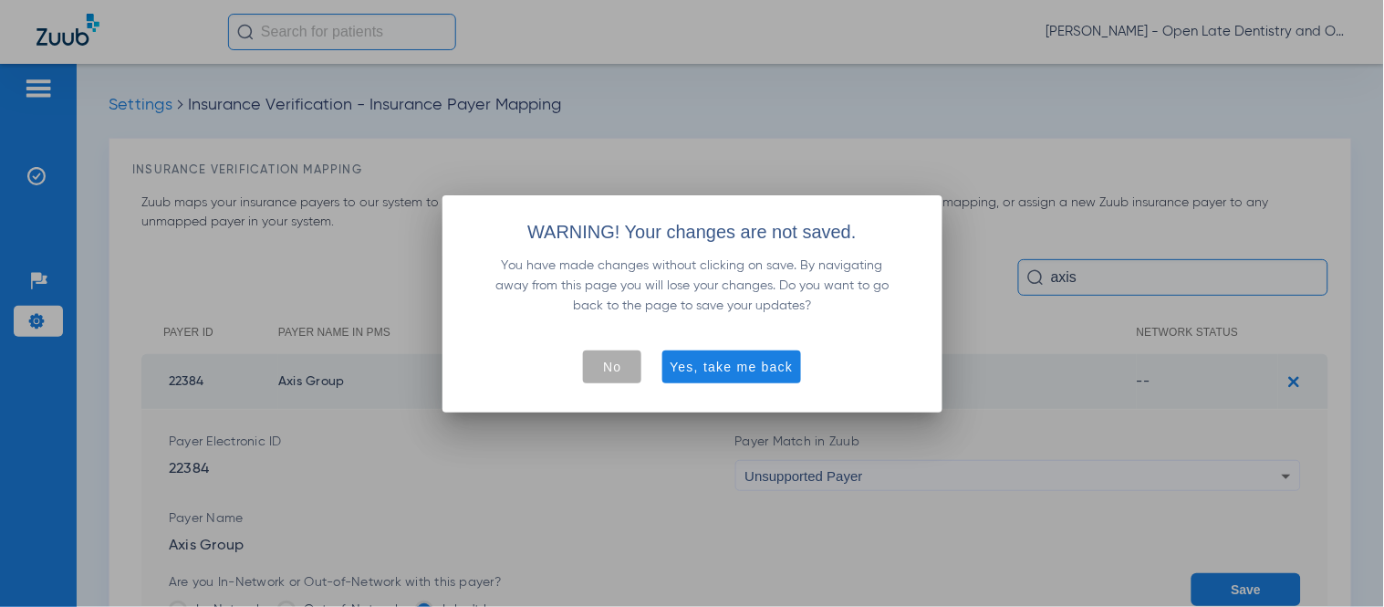 This screenshot has height=607, width=1384. What do you see at coordinates (612, 367) in the screenshot?
I see `span: No` at bounding box center [612, 367].